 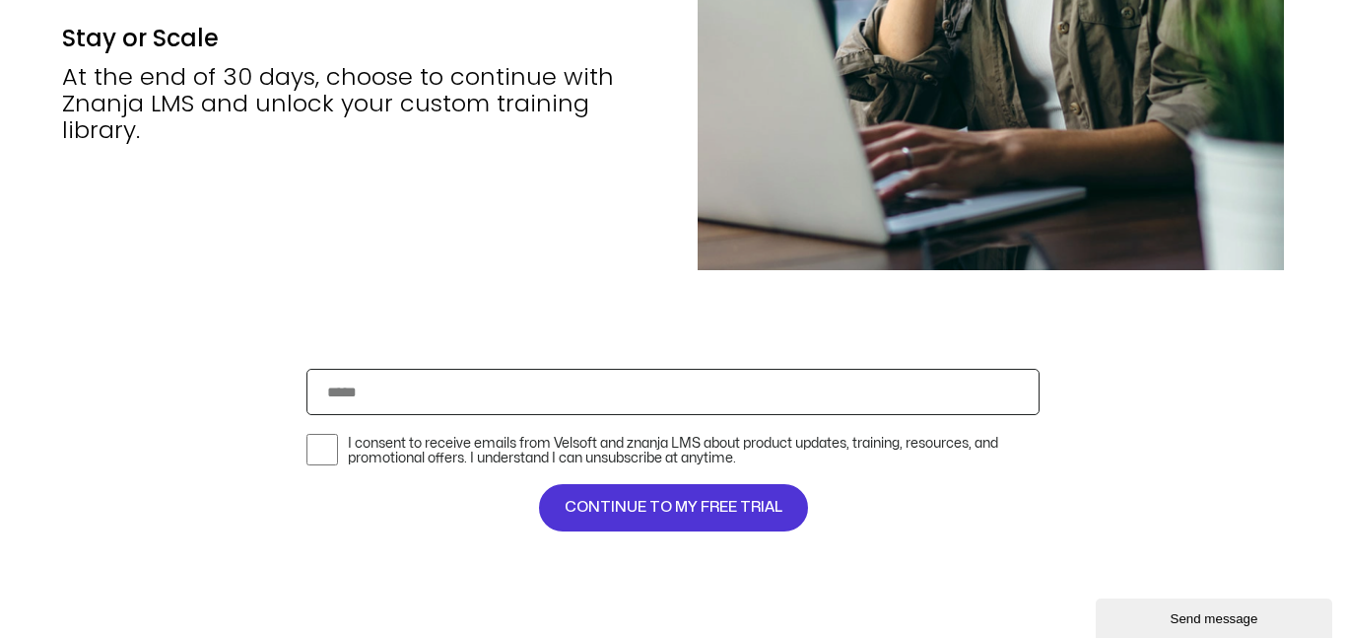 What do you see at coordinates (673, 508) in the screenshot?
I see `span: CONTINUE TO MY FREE TRIAL` at bounding box center [673, 508].